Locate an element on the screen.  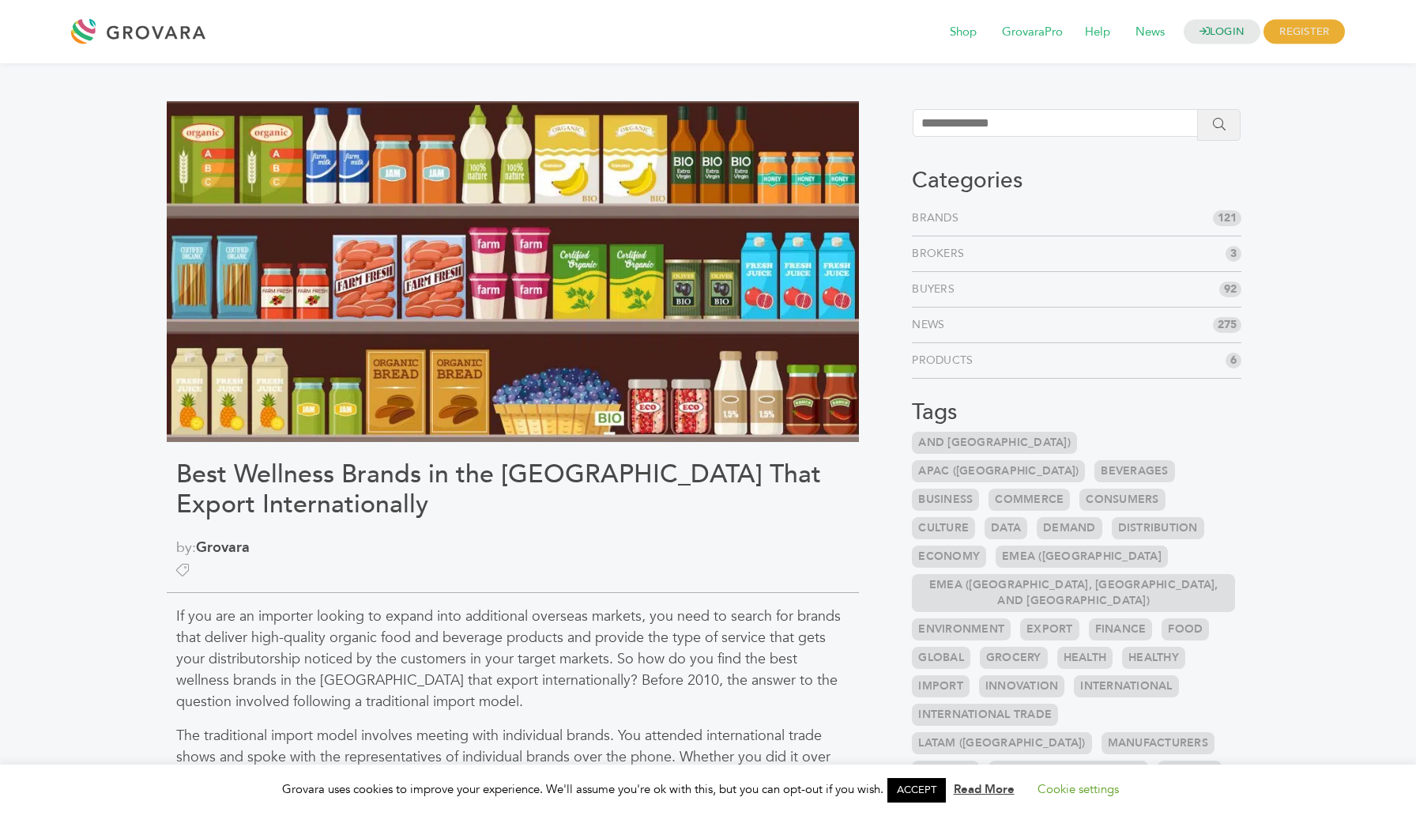
a: Manufacturers is located at coordinates (1158, 743).